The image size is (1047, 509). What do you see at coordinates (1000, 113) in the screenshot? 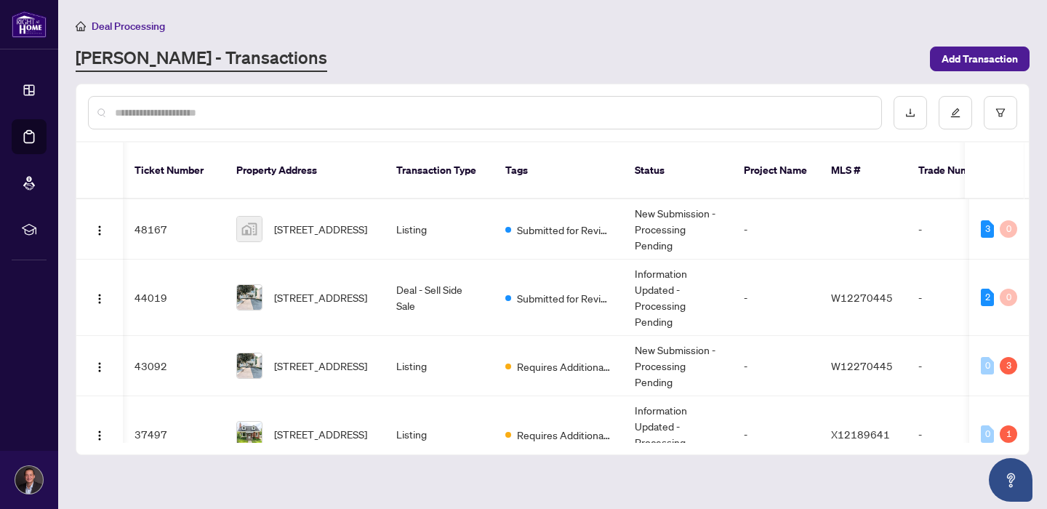
I see `span: filter` at bounding box center [1000, 113].